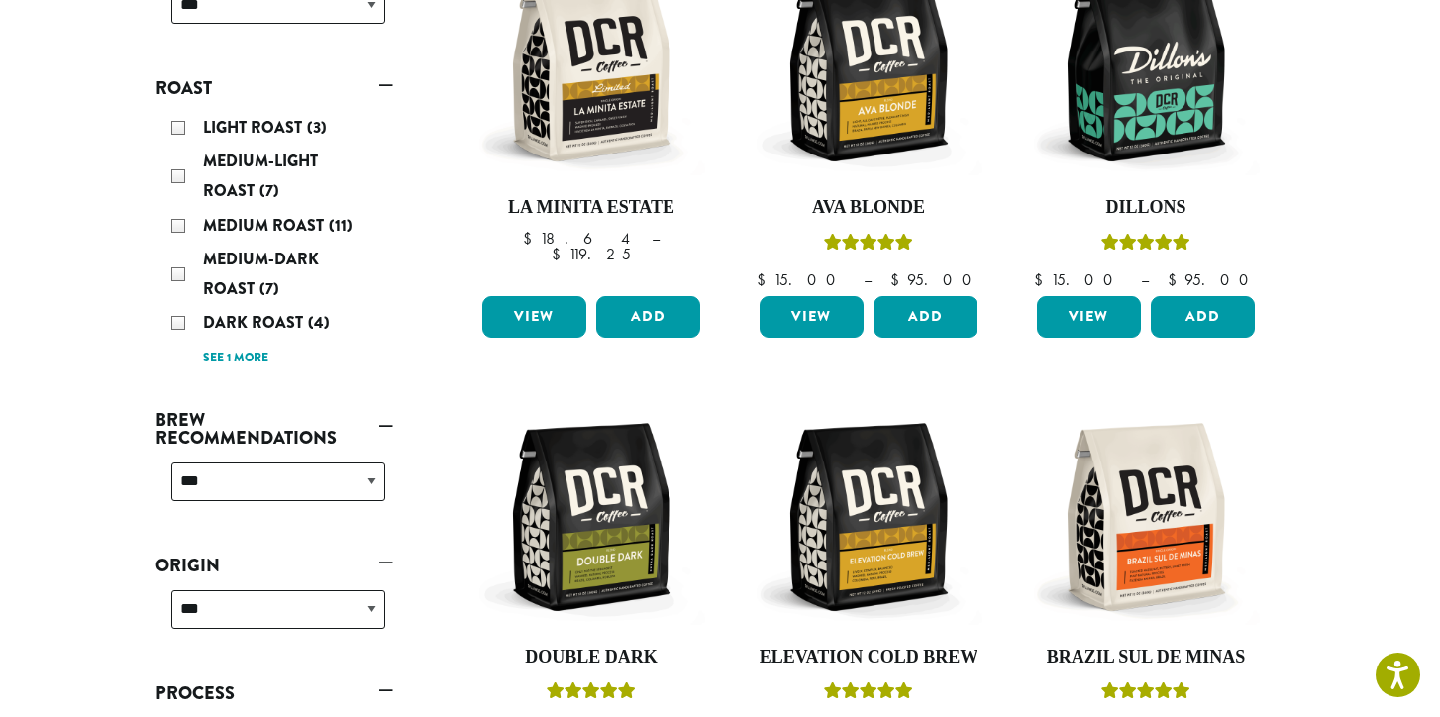  I want to click on h4: Ava Blonde, so click(868, 208).